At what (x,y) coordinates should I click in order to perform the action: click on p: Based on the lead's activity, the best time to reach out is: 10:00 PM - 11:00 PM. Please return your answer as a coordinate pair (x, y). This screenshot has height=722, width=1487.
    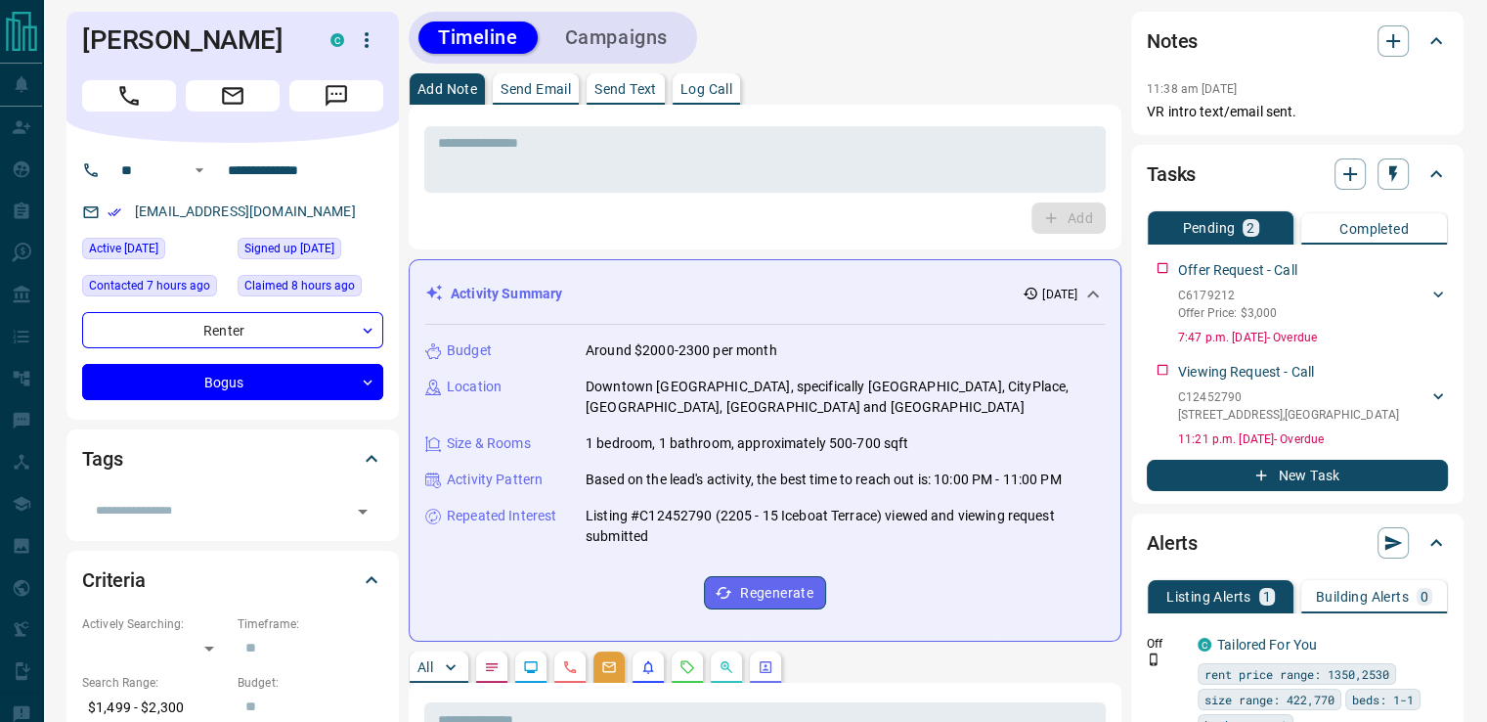
    Looking at the image, I should click on (823, 479).